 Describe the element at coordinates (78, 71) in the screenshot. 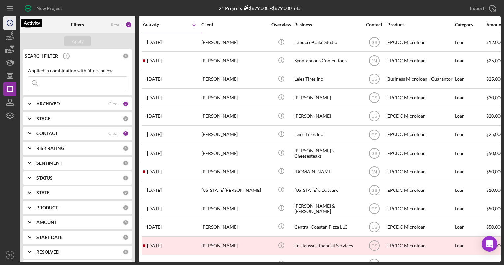

I see `div: Applied in combination with filters below` at that location.